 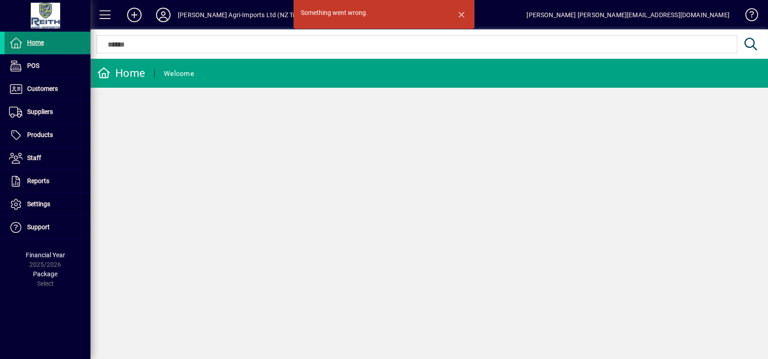 I want to click on span: Support, so click(x=38, y=227).